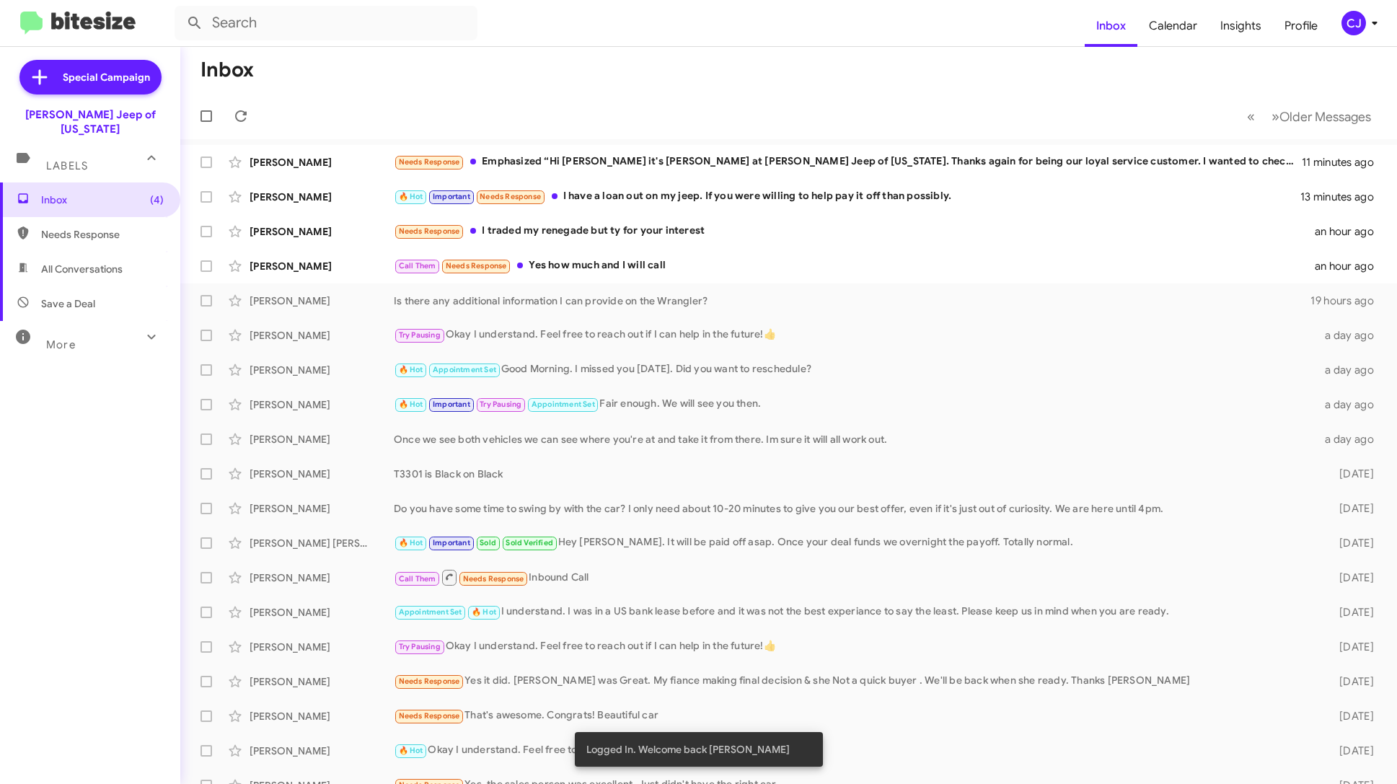 The image size is (1397, 784). What do you see at coordinates (1355, 23) in the screenshot?
I see `button: CJ` at bounding box center [1355, 23].